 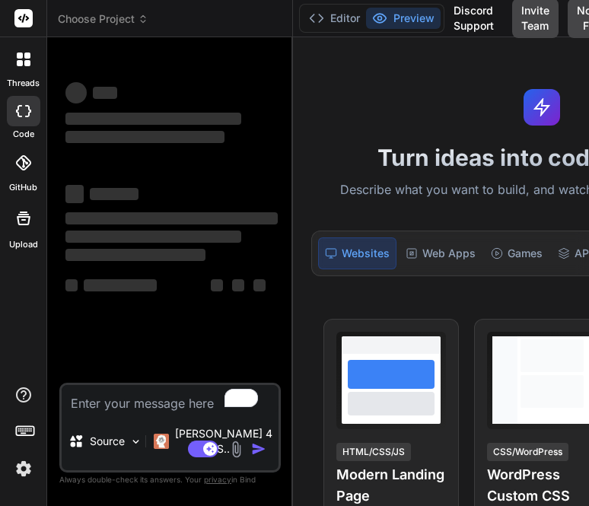 I want to click on img: Pick Models, so click(x=136, y=442).